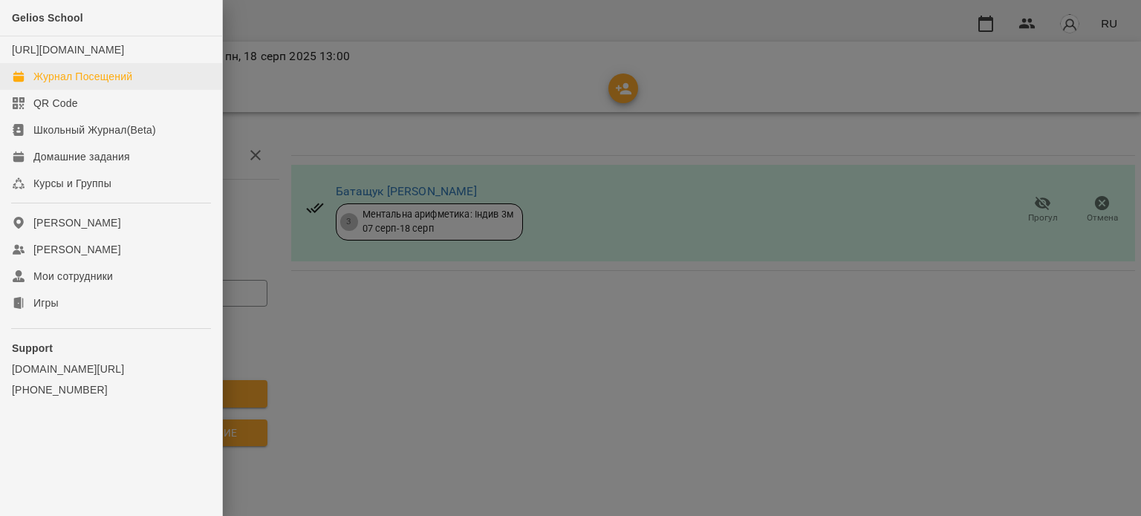 The image size is (1141, 516). What do you see at coordinates (82, 77) in the screenshot?
I see `div: Журнал Посещений` at bounding box center [82, 77].